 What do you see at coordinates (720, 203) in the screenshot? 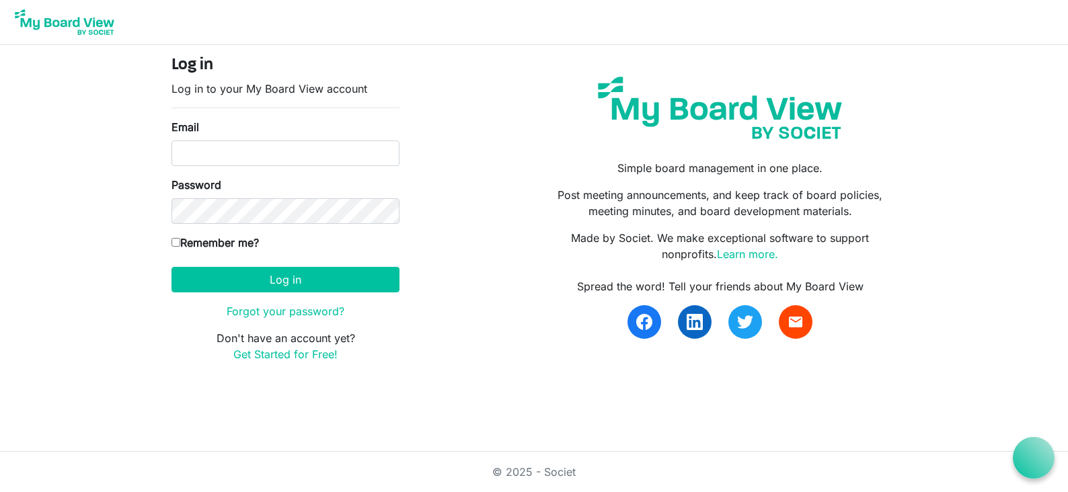
I see `p: Post meeting announcements, and keep track of board policies, meeting minutes, and board developm...` at bounding box center [720, 203].